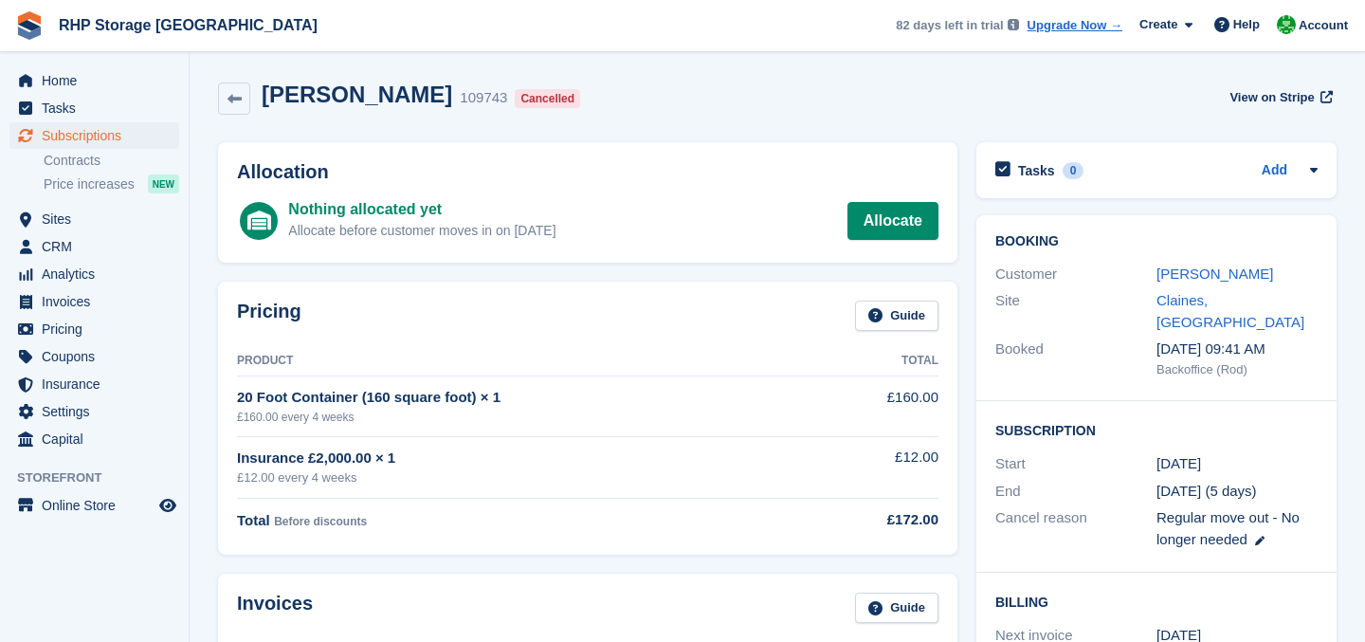  Describe the element at coordinates (1178, 463) in the screenshot. I see `time: 2025-10-01 00:00:00 UTC` at that location.